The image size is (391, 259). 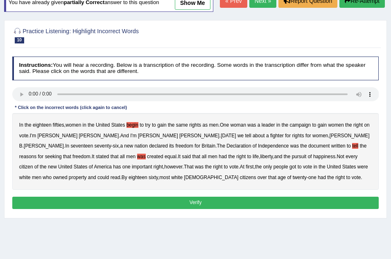 I want to click on b: freedom, so click(x=184, y=146).